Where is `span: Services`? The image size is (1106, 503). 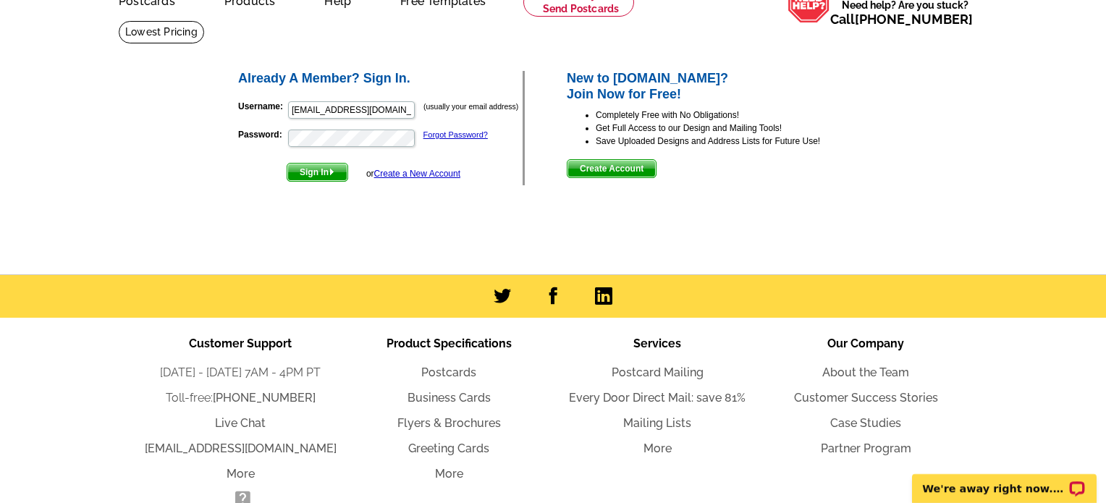
span: Services is located at coordinates (657, 343).